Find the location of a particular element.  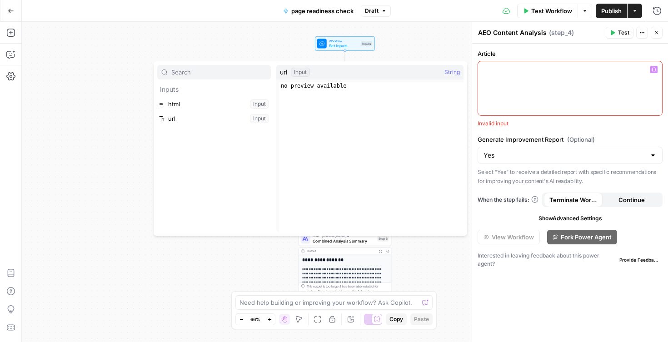

button: Provide Feedback is located at coordinates (639, 260).